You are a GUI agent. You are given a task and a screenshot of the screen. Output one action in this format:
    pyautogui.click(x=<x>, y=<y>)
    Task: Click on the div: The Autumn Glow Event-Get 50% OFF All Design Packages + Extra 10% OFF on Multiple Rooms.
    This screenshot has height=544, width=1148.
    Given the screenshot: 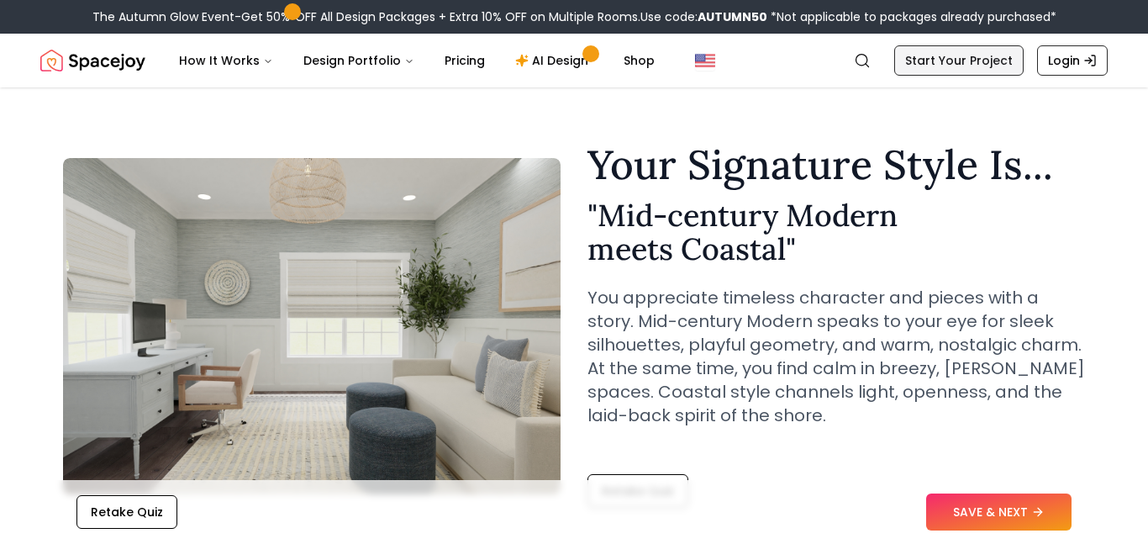 What is the action you would take?
    pyautogui.click(x=574, y=17)
    